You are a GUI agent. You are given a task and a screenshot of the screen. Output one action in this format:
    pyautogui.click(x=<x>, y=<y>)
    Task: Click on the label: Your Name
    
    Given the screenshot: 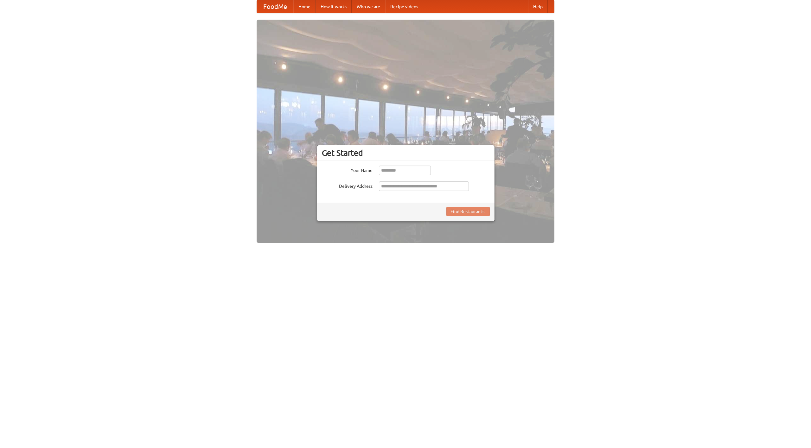 What is the action you would take?
    pyautogui.click(x=347, y=169)
    